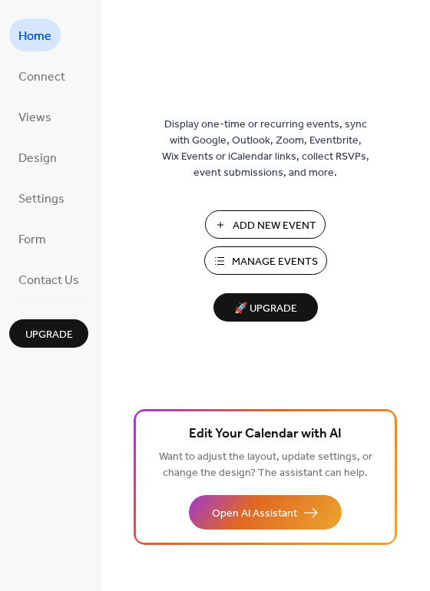  What do you see at coordinates (265, 512) in the screenshot?
I see `button: Open AI Assistant` at bounding box center [265, 512].